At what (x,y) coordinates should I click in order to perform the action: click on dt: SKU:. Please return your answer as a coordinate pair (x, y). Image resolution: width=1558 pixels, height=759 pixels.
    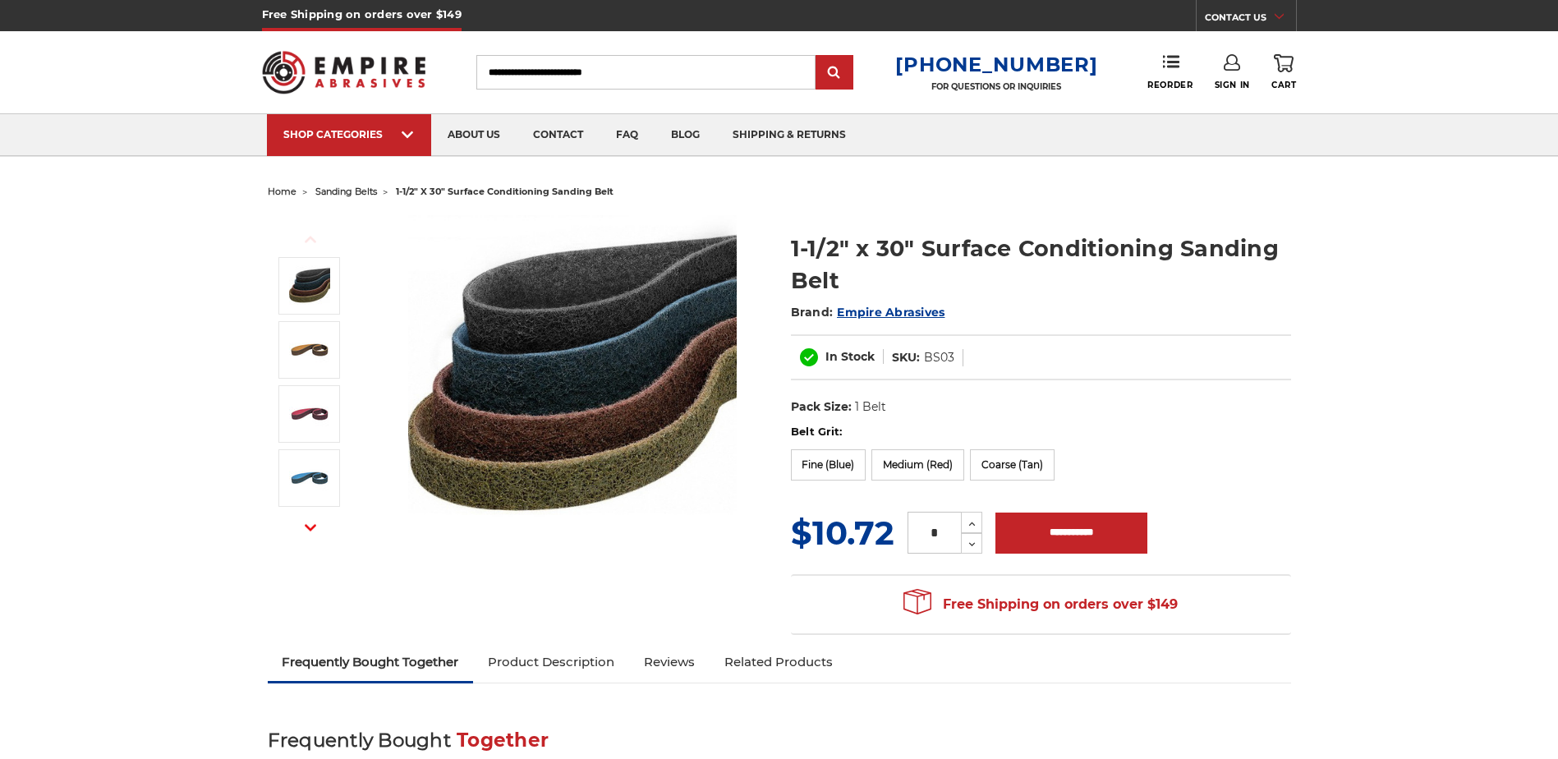
    Looking at the image, I should click on (906, 357).